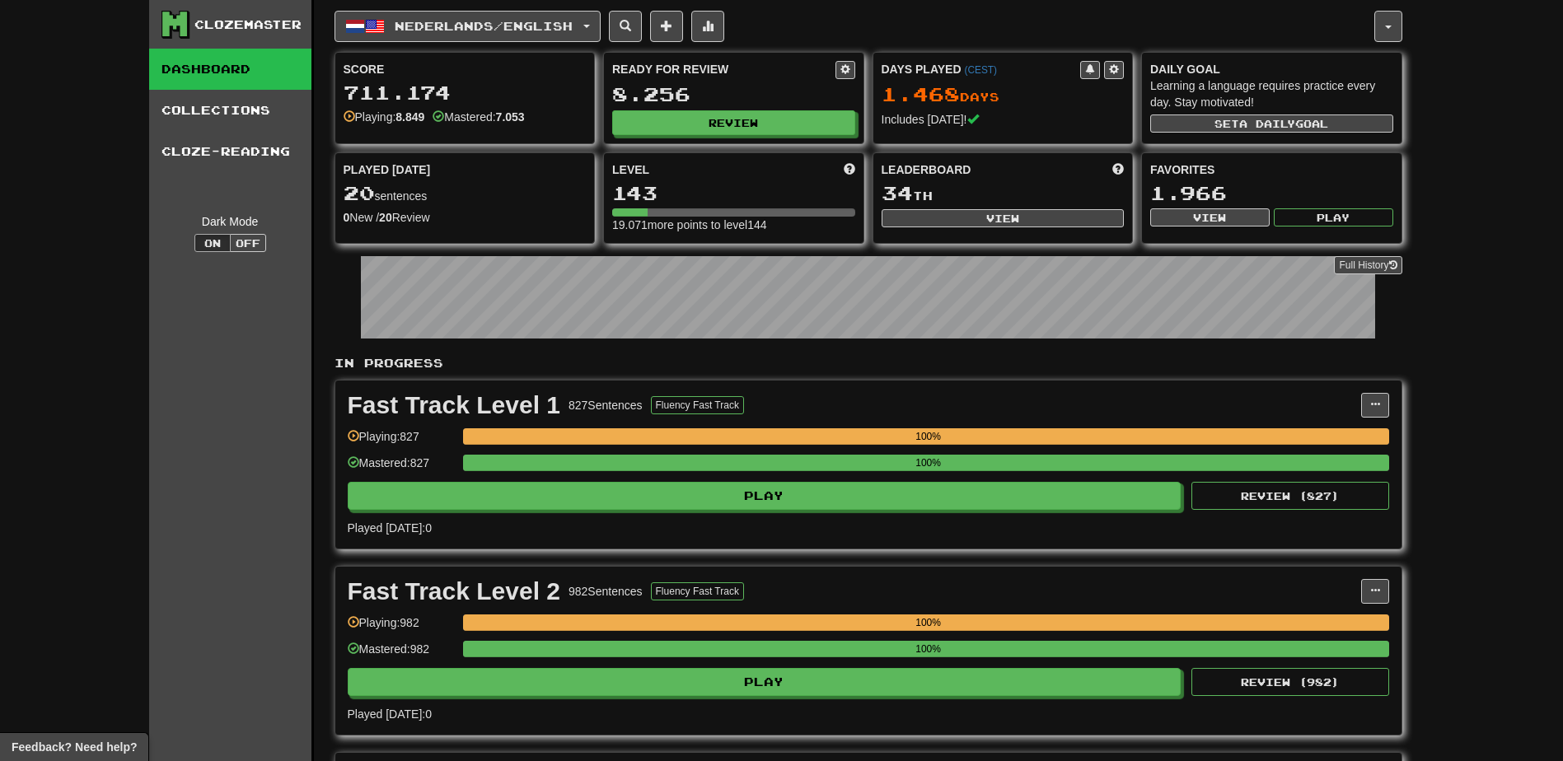  Describe the element at coordinates (605, 405) in the screenshot. I see `div: 827 Sentences` at that location.